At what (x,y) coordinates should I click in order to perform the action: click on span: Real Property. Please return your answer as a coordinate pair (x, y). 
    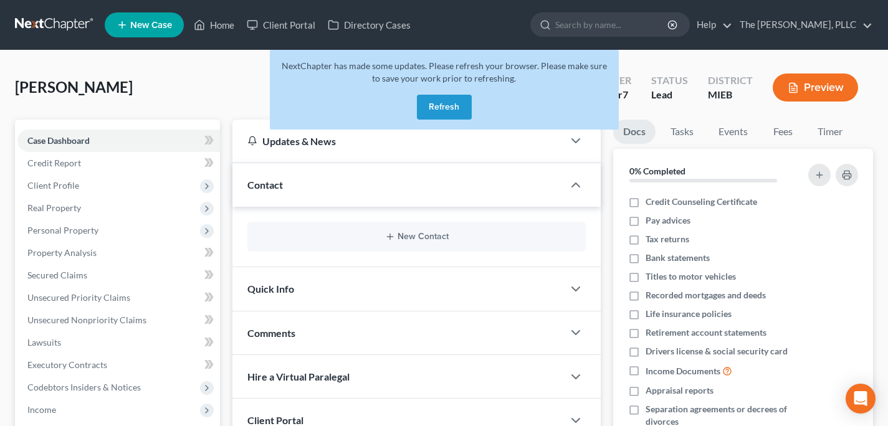
    Looking at the image, I should click on (54, 207).